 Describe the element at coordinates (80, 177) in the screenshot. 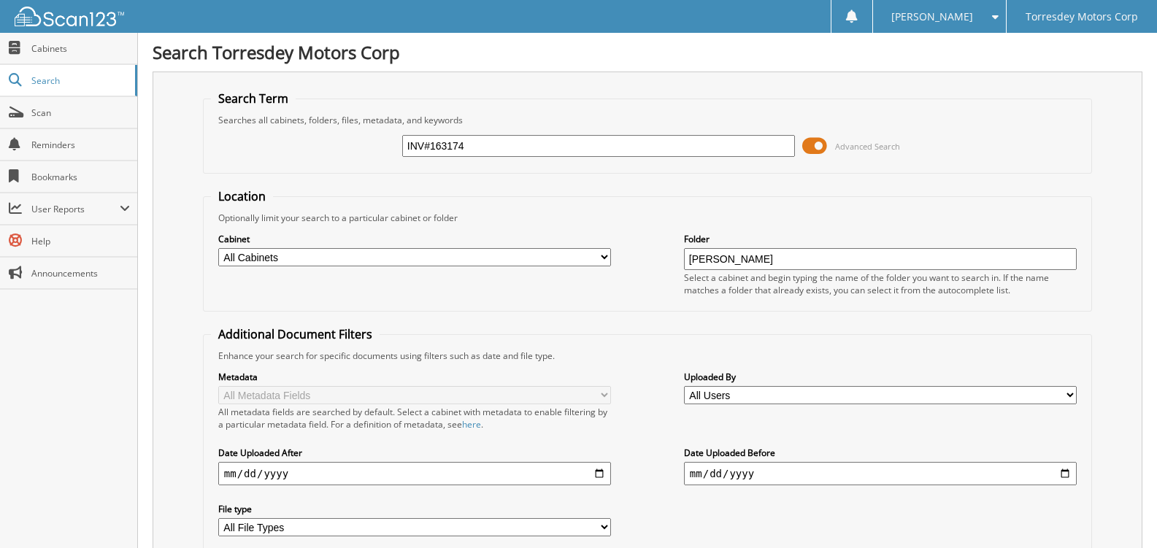

I see `span: Bookmarks` at that location.